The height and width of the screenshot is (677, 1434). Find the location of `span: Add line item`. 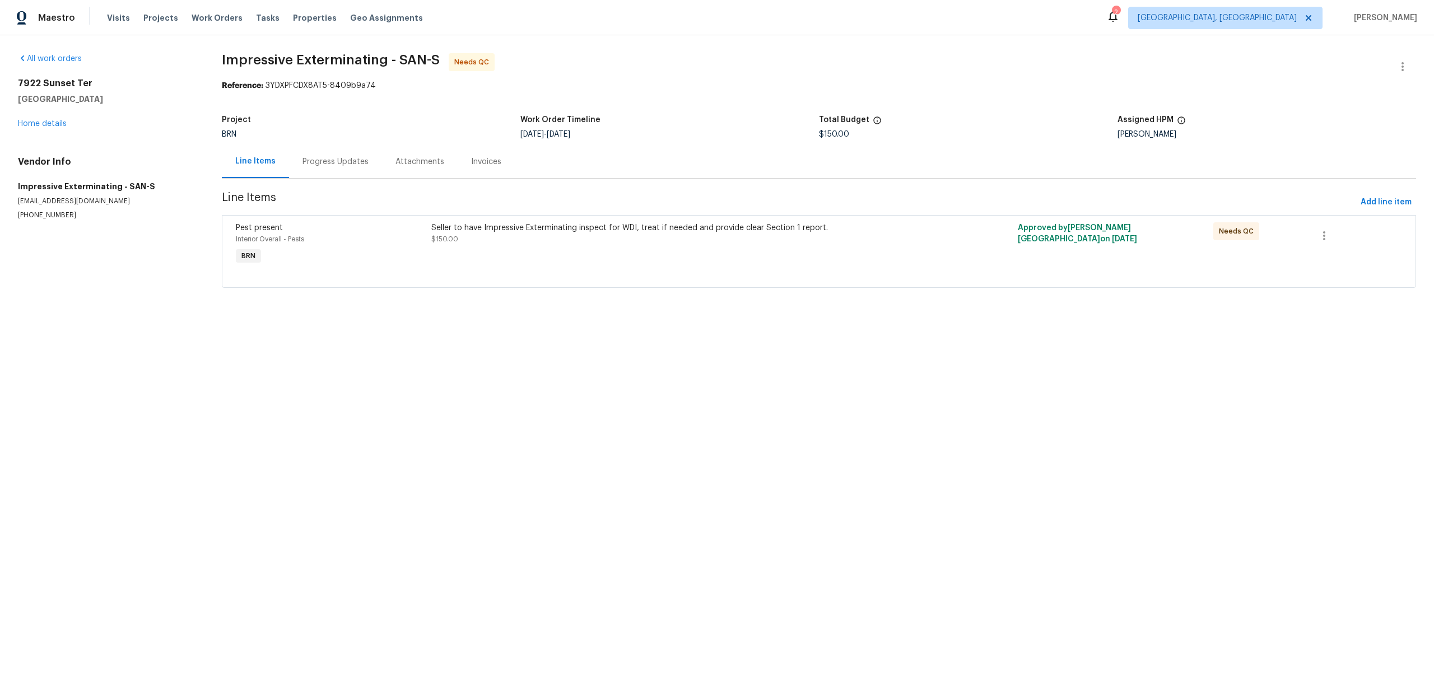

span: Add line item is located at coordinates (1385, 202).